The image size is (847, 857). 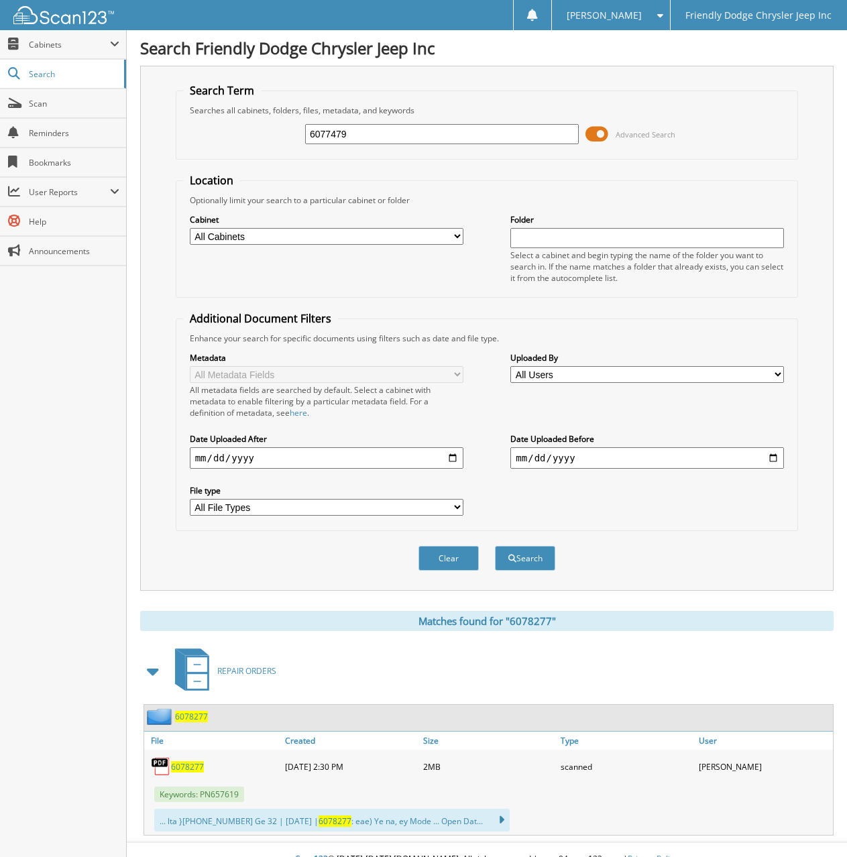 I want to click on a: REPAIR ORDERS, so click(x=221, y=671).